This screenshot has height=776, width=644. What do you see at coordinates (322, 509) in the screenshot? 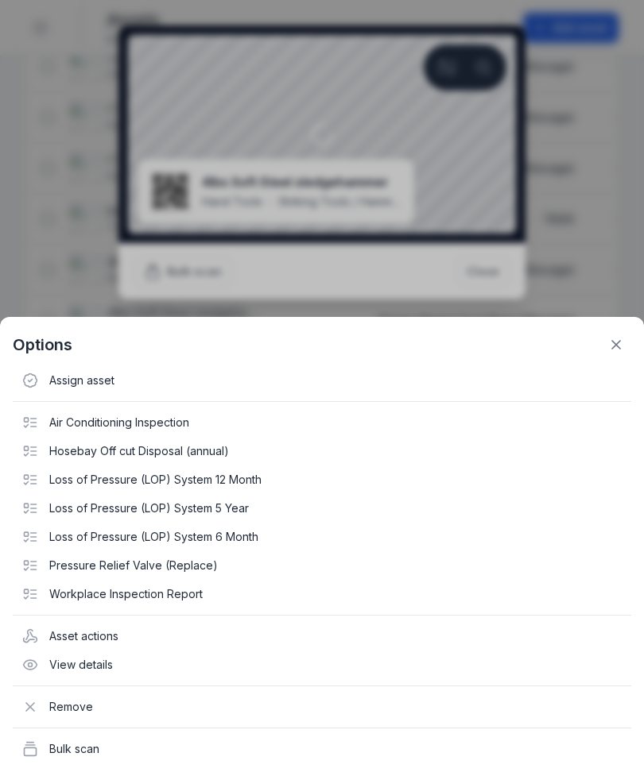
I see `div: Loss of Pressure (LOP) System 5 Year` at bounding box center [322, 509].